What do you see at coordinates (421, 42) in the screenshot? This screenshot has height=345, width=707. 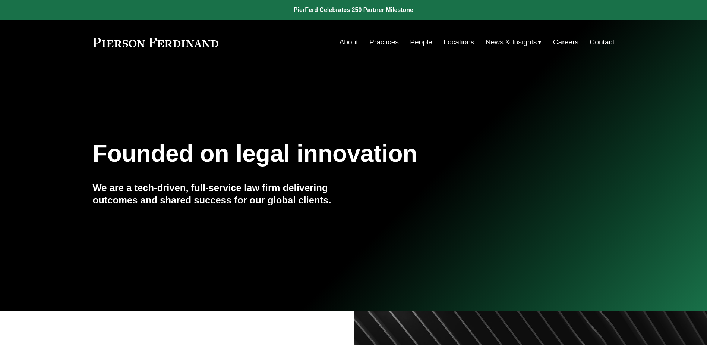 I see `a: People` at bounding box center [421, 42].